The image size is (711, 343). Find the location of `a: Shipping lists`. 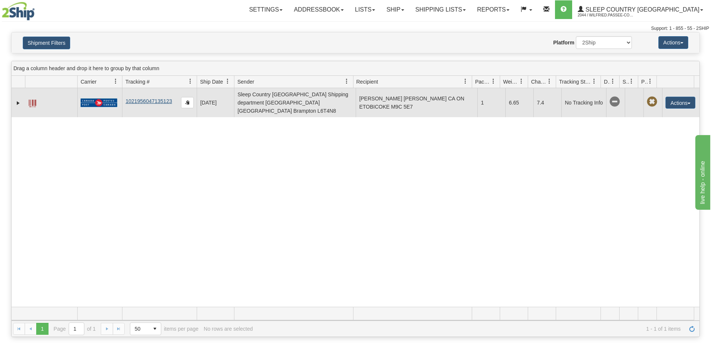

a: Shipping lists is located at coordinates (441, 10).